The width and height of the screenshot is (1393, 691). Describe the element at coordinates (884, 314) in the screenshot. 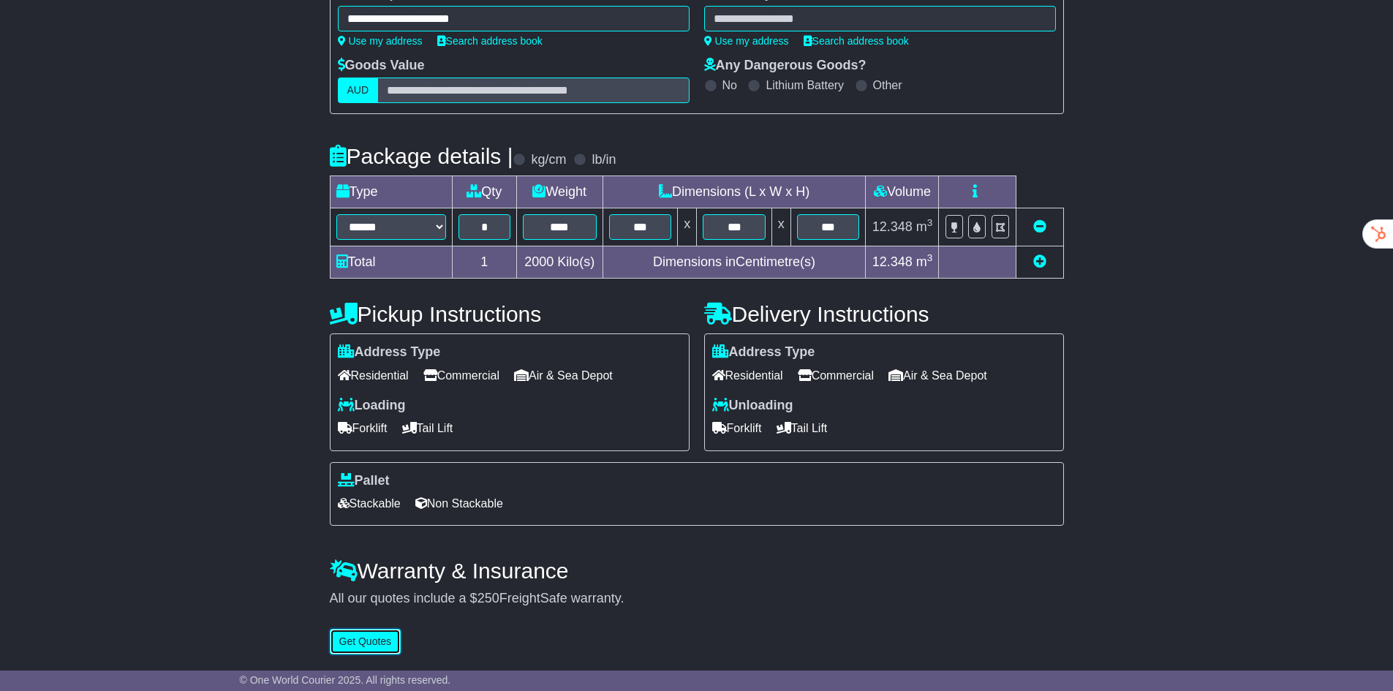

I see `h4: Delivery Instructions` at that location.